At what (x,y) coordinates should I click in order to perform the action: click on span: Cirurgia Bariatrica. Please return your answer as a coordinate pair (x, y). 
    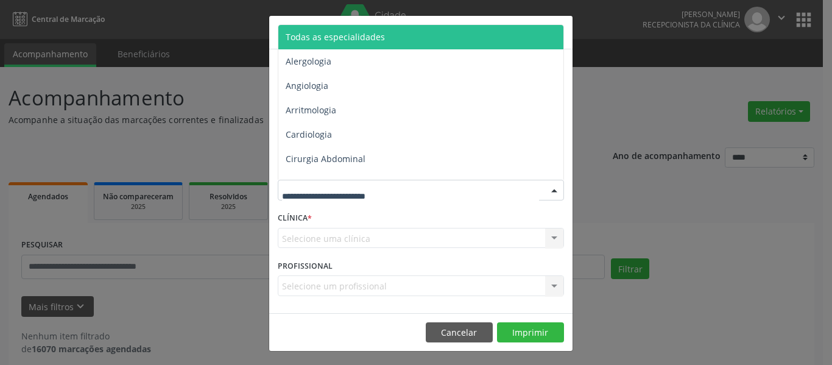
    Looking at the image, I should click on (323, 183).